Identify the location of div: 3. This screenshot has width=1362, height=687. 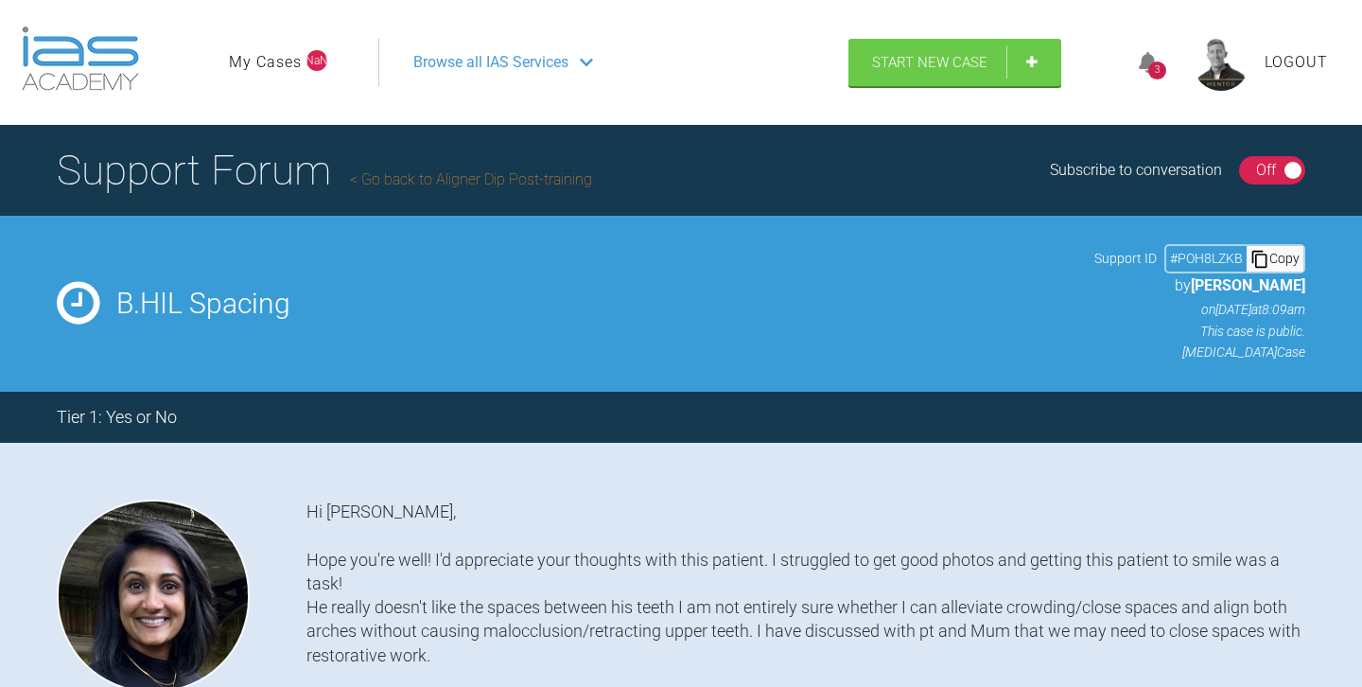
(1157, 70).